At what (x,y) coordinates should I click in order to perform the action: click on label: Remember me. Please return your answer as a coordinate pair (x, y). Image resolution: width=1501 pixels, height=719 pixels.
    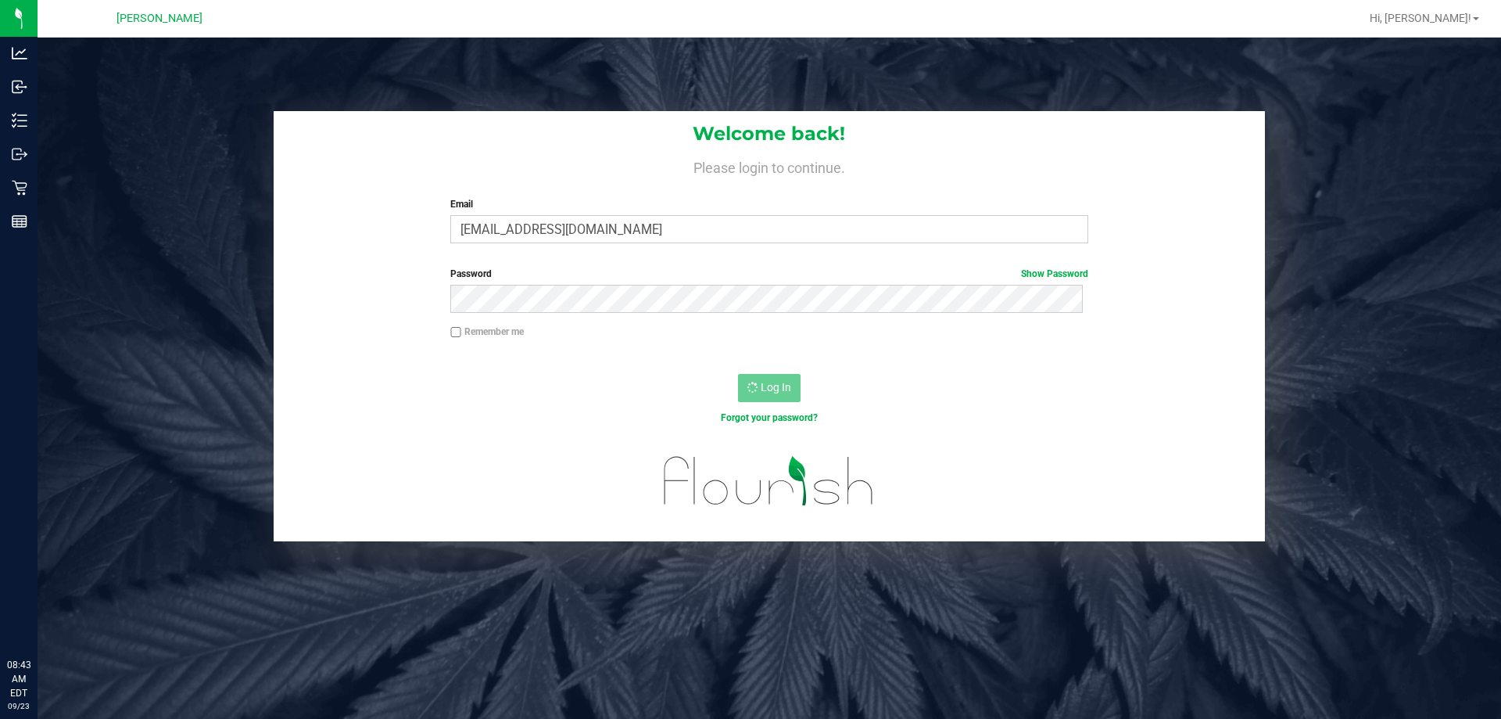
    Looking at the image, I should click on (487, 332).